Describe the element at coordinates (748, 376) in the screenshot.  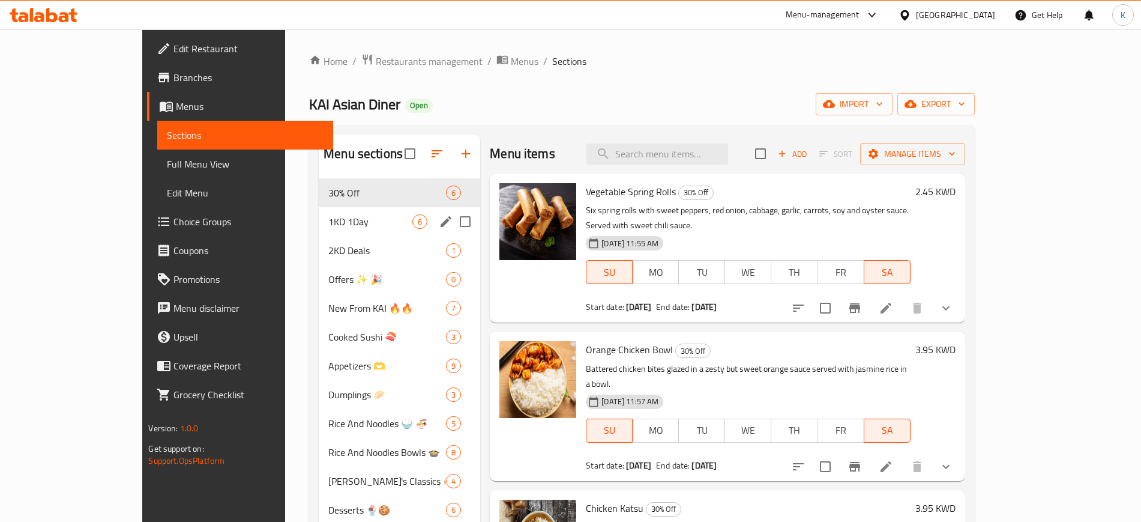
I see `p: Battered chicken bites glazed in a zesty but sweet orange sauce served with jasmine rice in a bowl.` at that location.